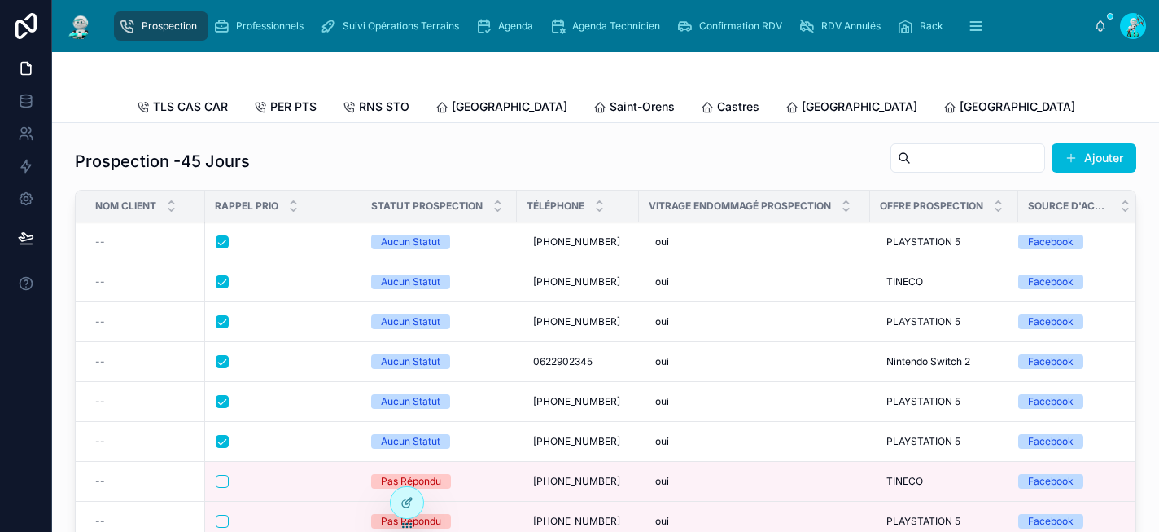 Image resolution: width=1159 pixels, height=532 pixels. What do you see at coordinates (285, 108) in the screenshot?
I see `a: PER PTS` at bounding box center [285, 108].